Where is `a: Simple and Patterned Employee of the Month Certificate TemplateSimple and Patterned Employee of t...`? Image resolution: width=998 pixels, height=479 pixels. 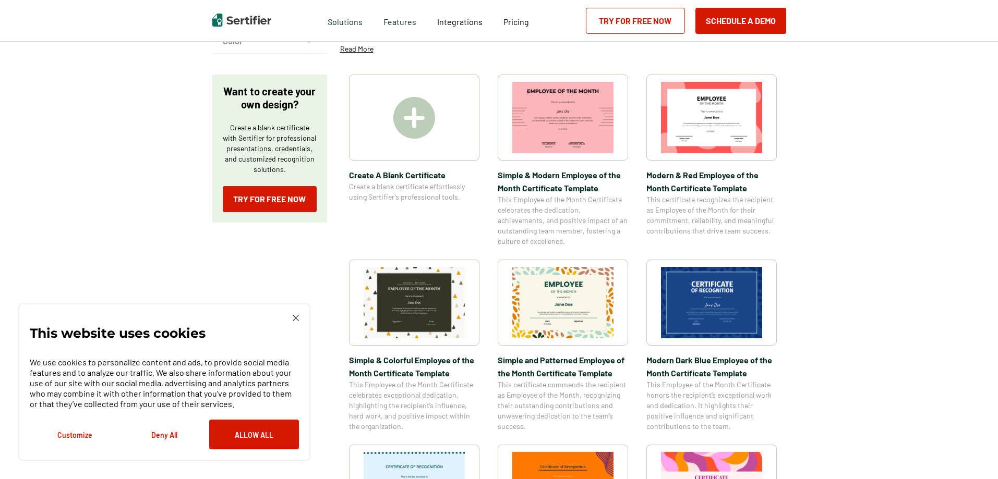
a: Simple and Patterned Employee of the Month Certificate TemplateSimple and Patterned Employee of t... is located at coordinates (563, 346).